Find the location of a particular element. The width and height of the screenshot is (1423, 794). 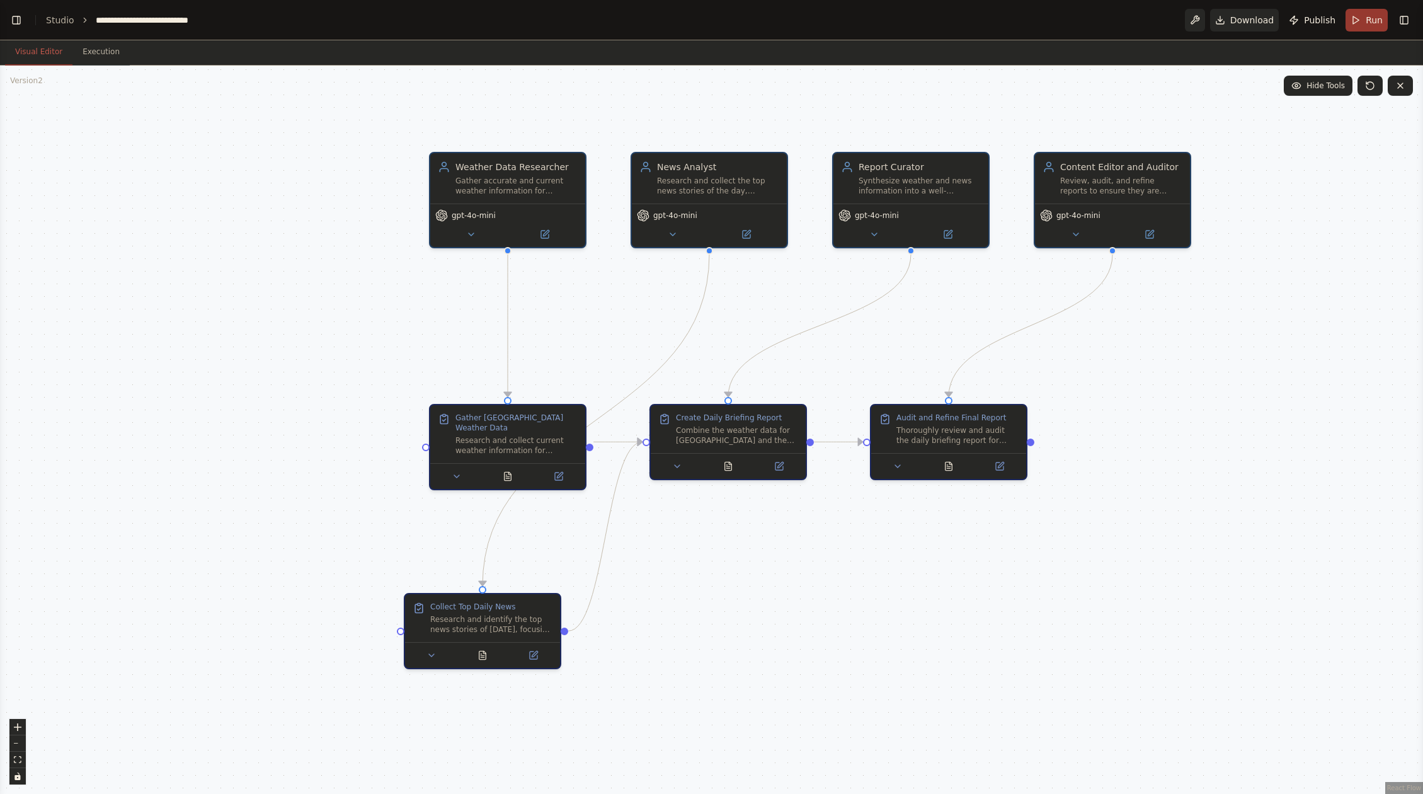

button: fit view is located at coordinates (18, 760).